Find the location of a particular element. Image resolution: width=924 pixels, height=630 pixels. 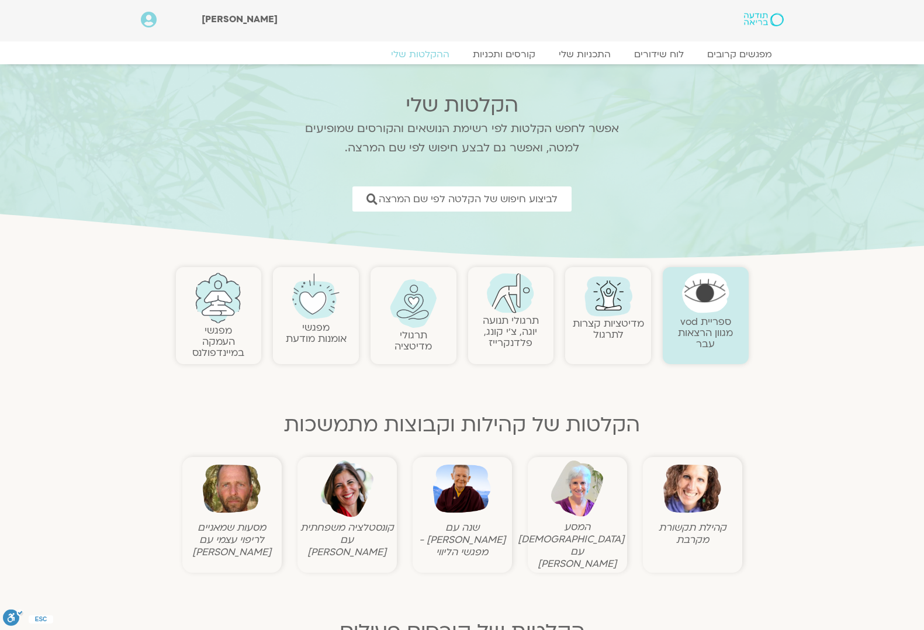

a: התכניות שלי is located at coordinates (585, 54).